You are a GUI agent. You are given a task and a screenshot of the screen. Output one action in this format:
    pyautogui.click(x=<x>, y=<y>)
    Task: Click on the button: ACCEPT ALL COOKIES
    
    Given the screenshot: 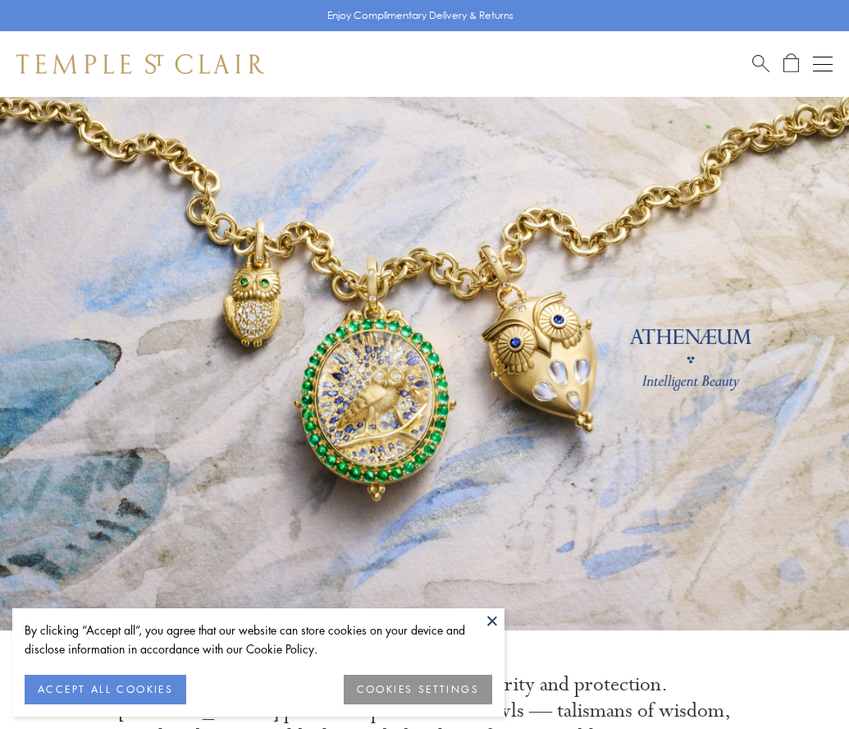 What is the action you would take?
    pyautogui.click(x=105, y=689)
    